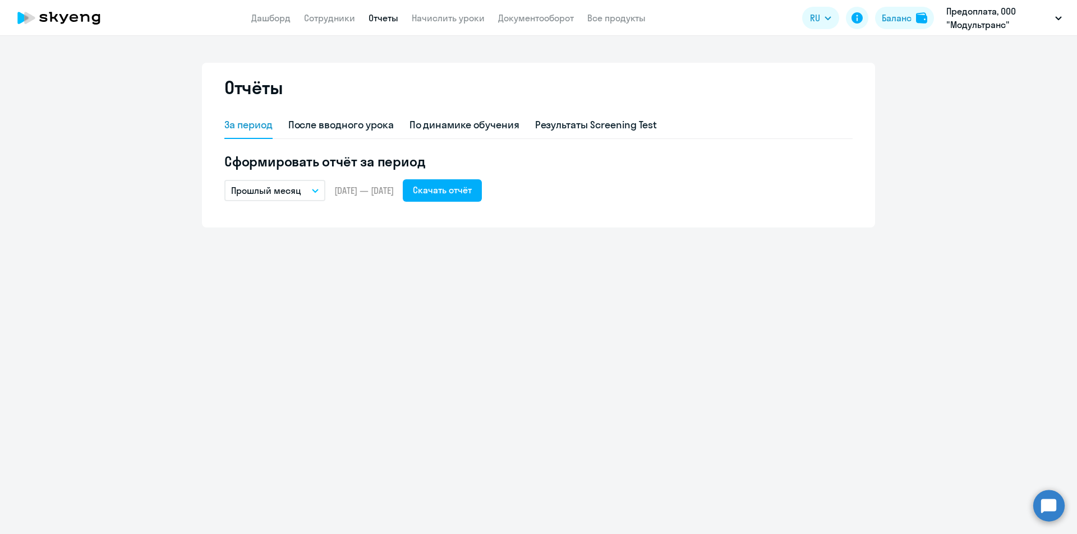  I want to click on a: Отчеты, so click(383, 18).